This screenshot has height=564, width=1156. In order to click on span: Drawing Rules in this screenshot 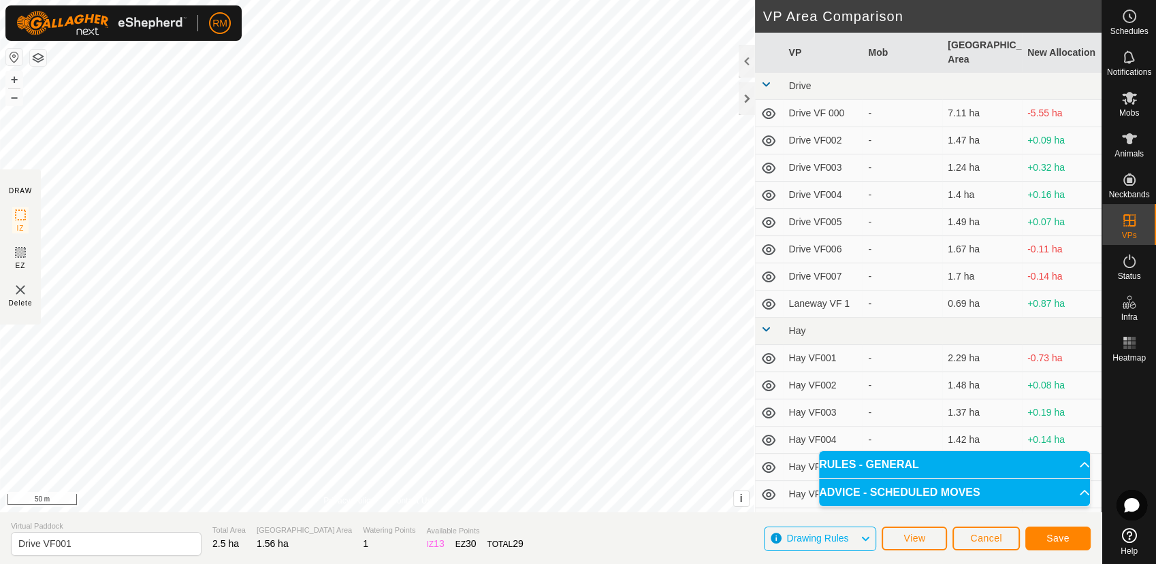, I will do `click(817, 539)`.